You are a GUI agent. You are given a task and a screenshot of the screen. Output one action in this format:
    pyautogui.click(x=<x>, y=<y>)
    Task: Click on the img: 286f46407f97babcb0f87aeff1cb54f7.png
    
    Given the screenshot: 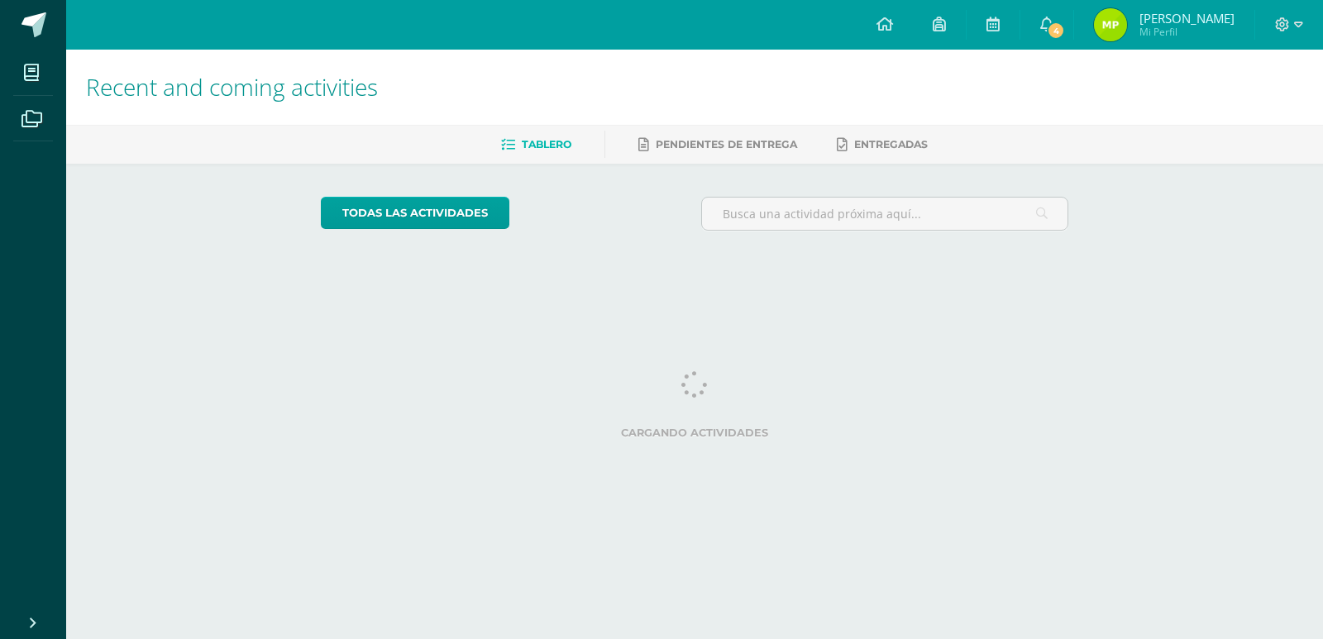 What is the action you would take?
    pyautogui.click(x=1111, y=25)
    